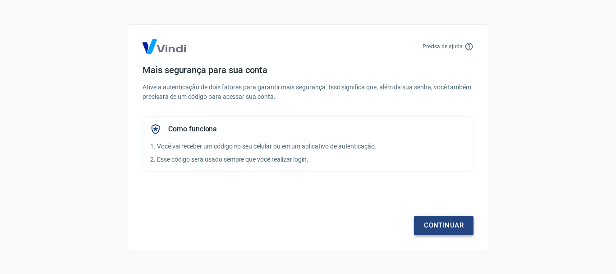 The width and height of the screenshot is (616, 274). Describe the element at coordinates (308, 70) in the screenshot. I see `h4: Mais segurança para sua conta` at that location.